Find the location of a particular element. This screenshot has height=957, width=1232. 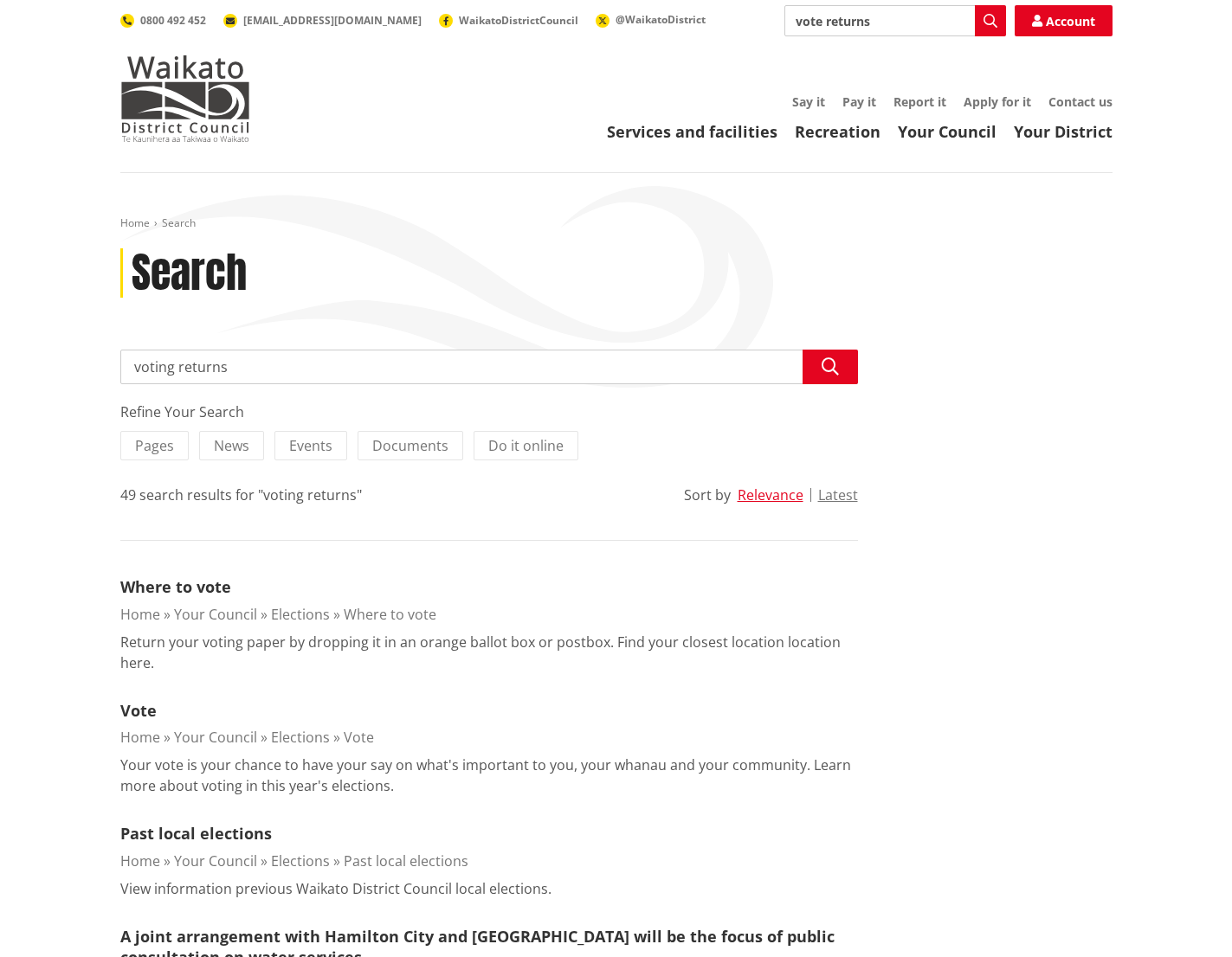

div: Sort by is located at coordinates (708, 495).